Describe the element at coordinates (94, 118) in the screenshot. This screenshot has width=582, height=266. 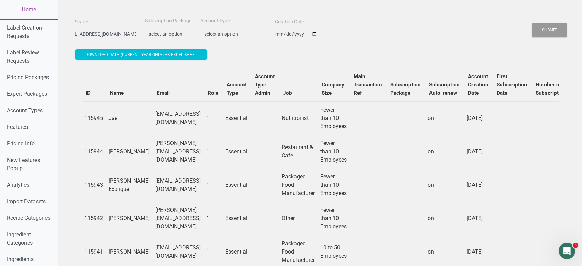
I see `td: 115945` at that location.